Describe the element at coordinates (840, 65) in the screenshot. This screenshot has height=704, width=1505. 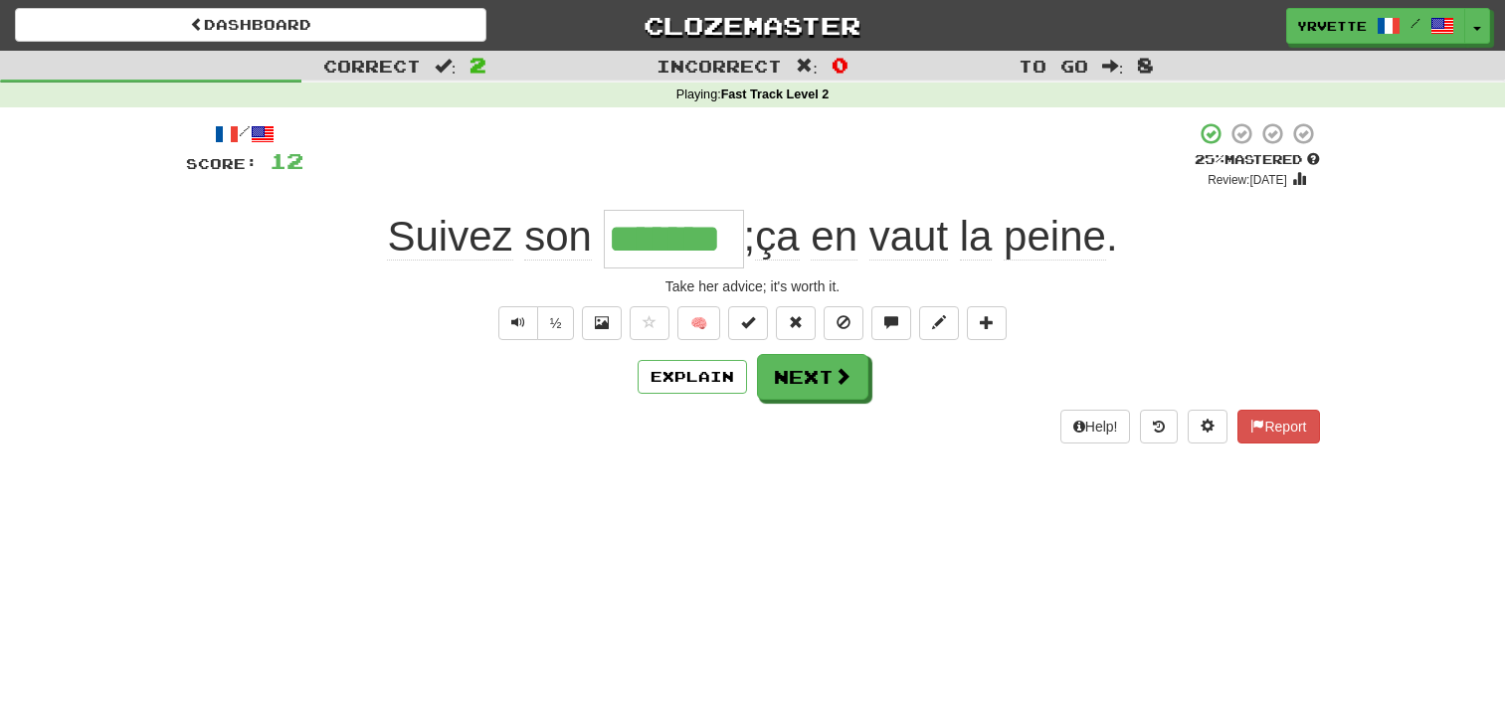
I see `span: 0` at that location.